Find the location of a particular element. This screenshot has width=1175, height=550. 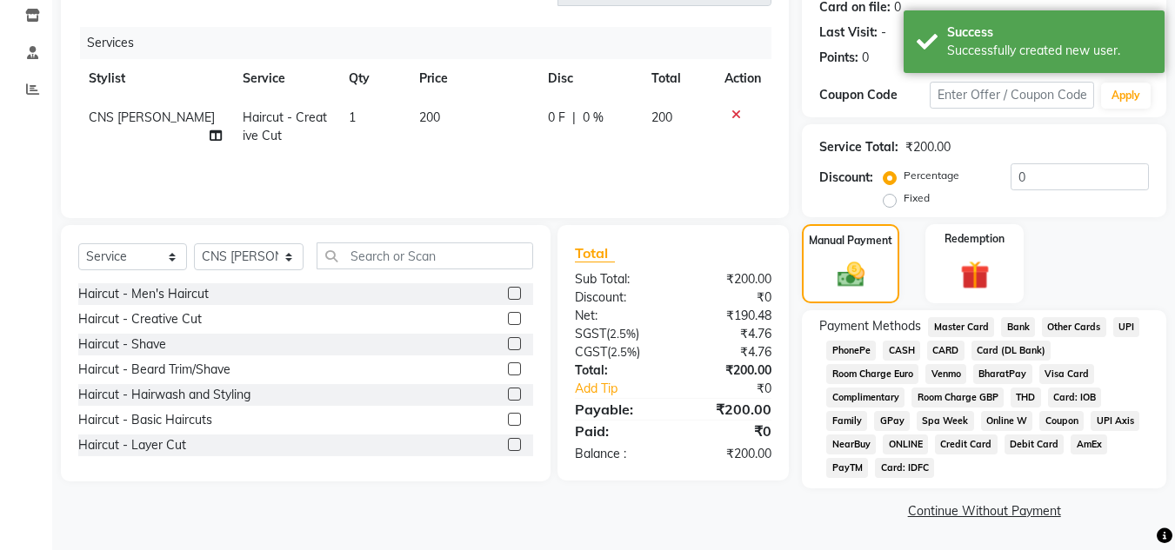

div: Haircut - Men's Haircut is located at coordinates (143, 294).